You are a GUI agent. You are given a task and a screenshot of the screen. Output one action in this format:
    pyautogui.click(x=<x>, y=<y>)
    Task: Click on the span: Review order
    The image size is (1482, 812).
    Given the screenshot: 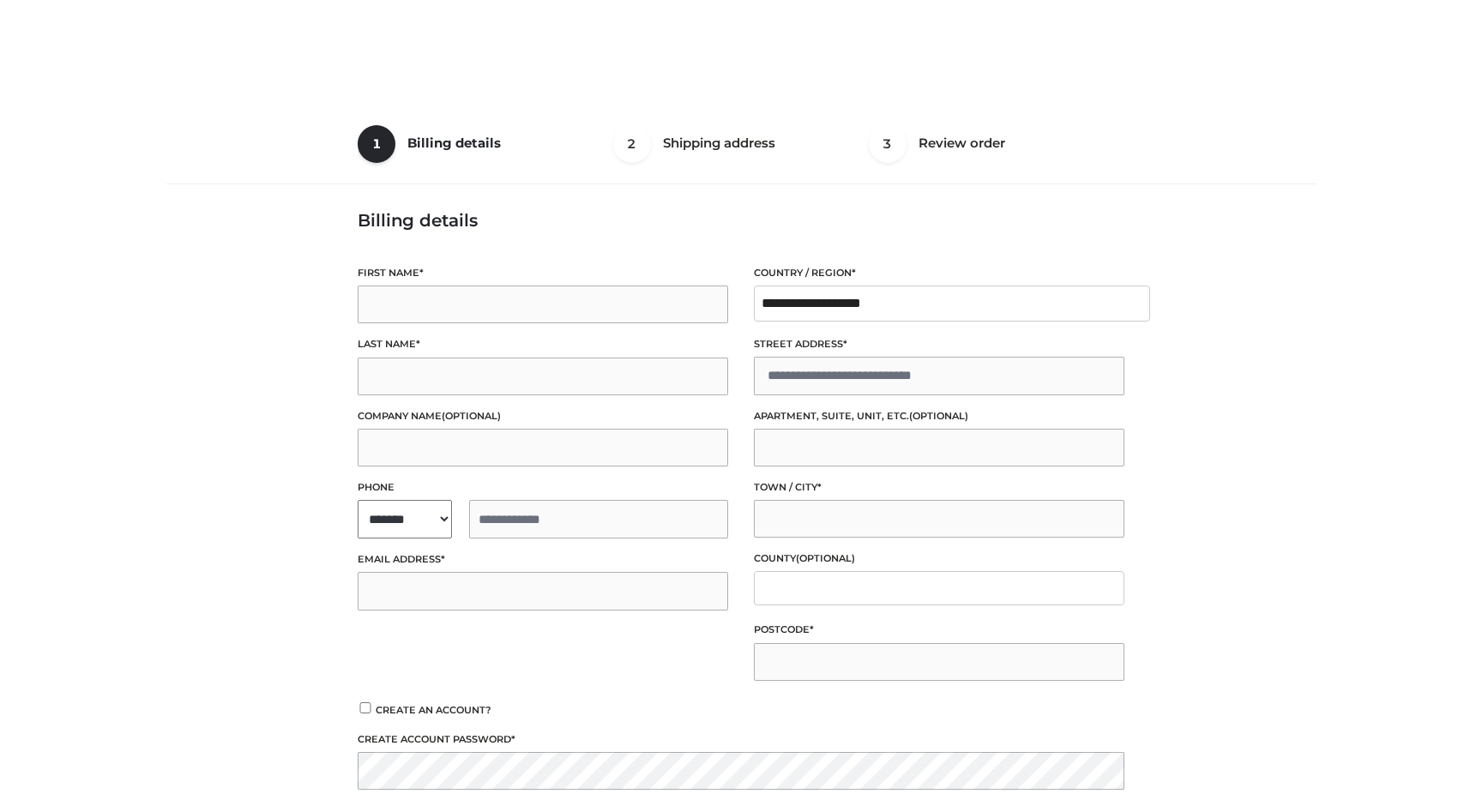 What is the action you would take?
    pyautogui.click(x=961, y=142)
    